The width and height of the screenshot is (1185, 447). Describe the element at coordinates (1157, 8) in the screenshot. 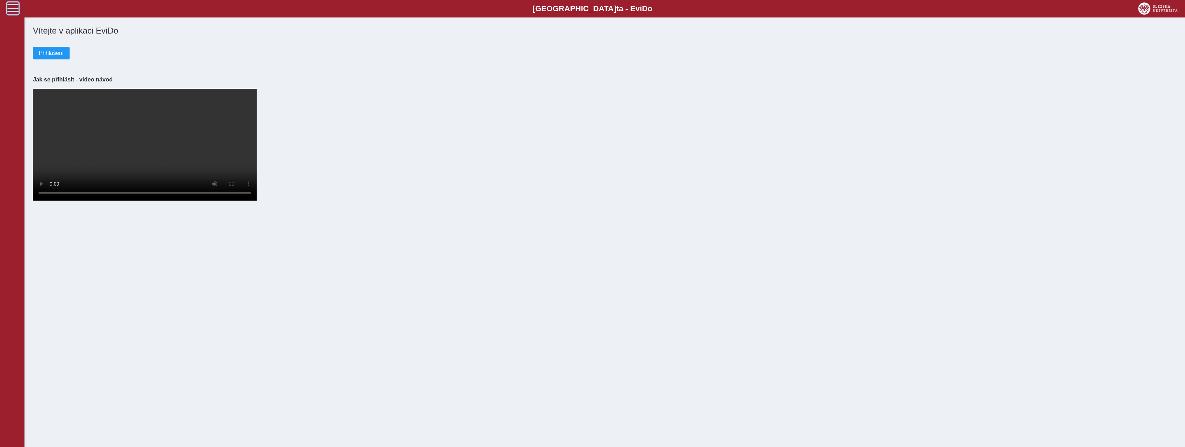

I see `img: logo_web_su.png` at that location.